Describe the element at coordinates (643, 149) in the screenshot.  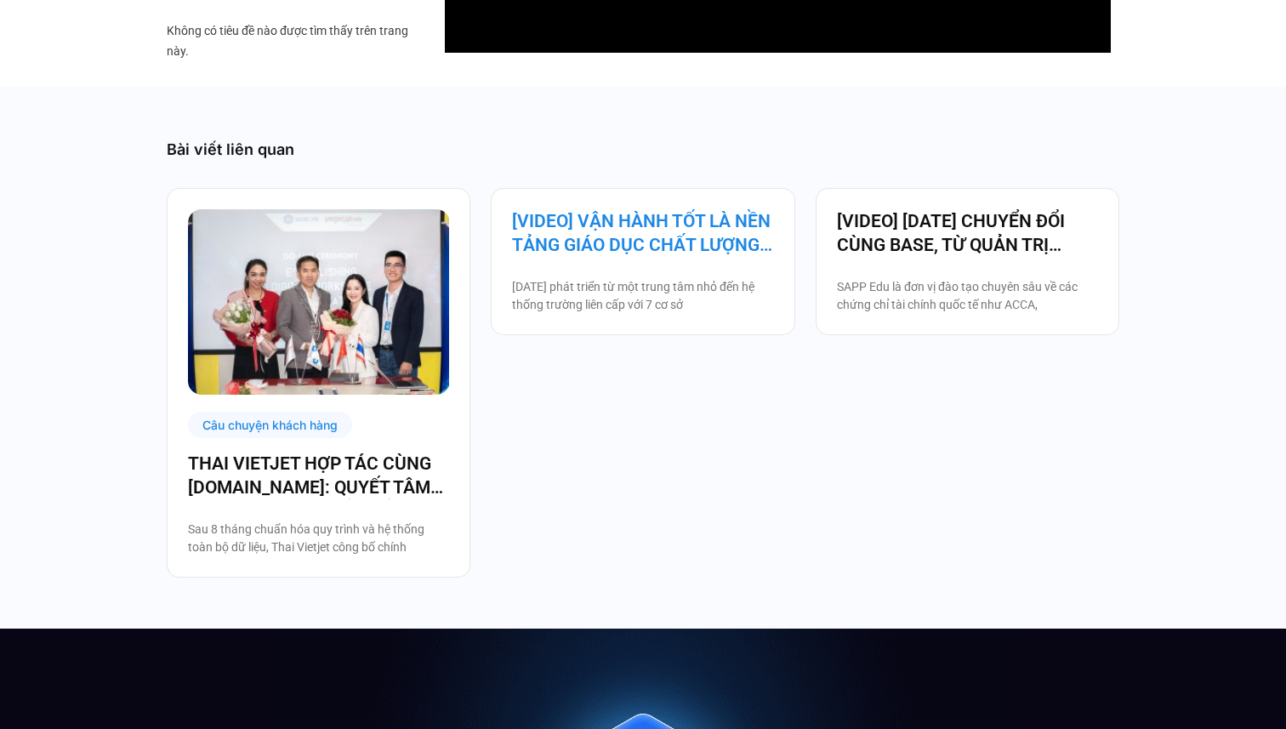
I see `div: Bài viết liên quan` at that location.